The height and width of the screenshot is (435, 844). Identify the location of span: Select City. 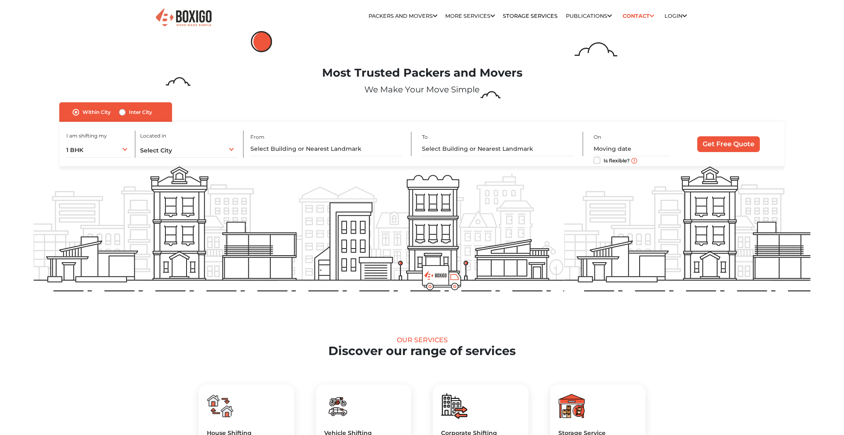
(156, 150).